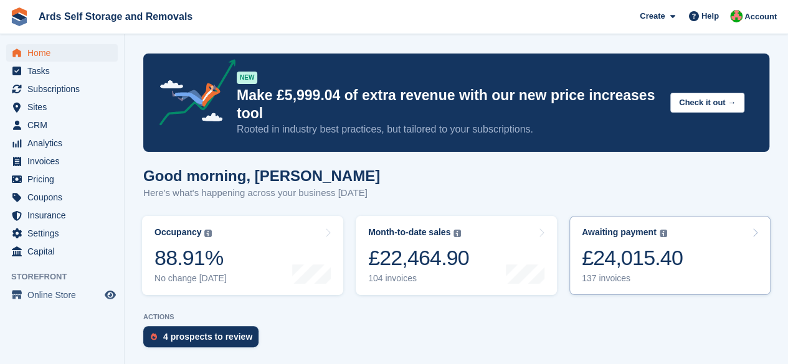  I want to click on span: Help, so click(710, 16).